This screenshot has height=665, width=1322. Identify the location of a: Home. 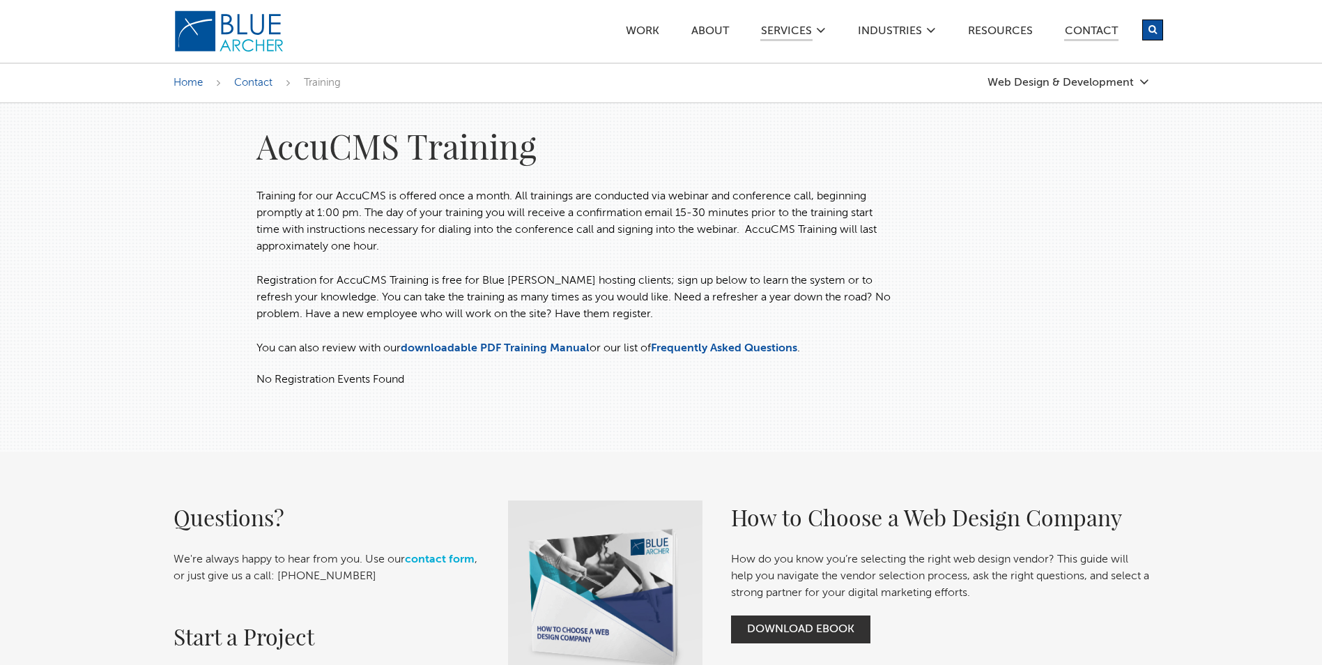
(188, 82).